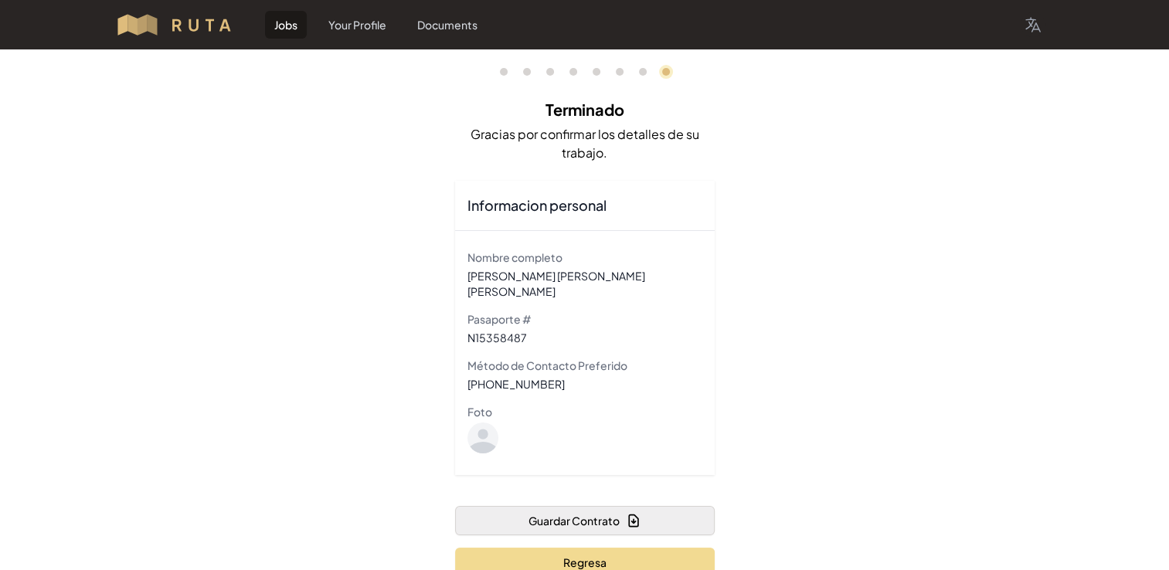 The height and width of the screenshot is (570, 1169). Describe the element at coordinates (585, 521) in the screenshot. I see `button: Guardar Contrato` at that location.